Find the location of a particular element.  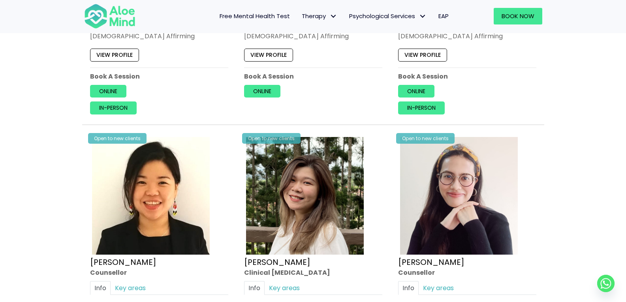

img: Karen Counsellor is located at coordinates (151, 196).